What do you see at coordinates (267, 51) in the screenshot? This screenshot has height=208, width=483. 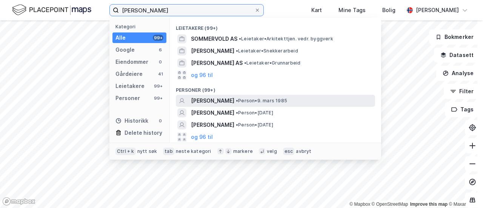 I see `span: Leietaker • Snekkerarbeid` at bounding box center [267, 51].